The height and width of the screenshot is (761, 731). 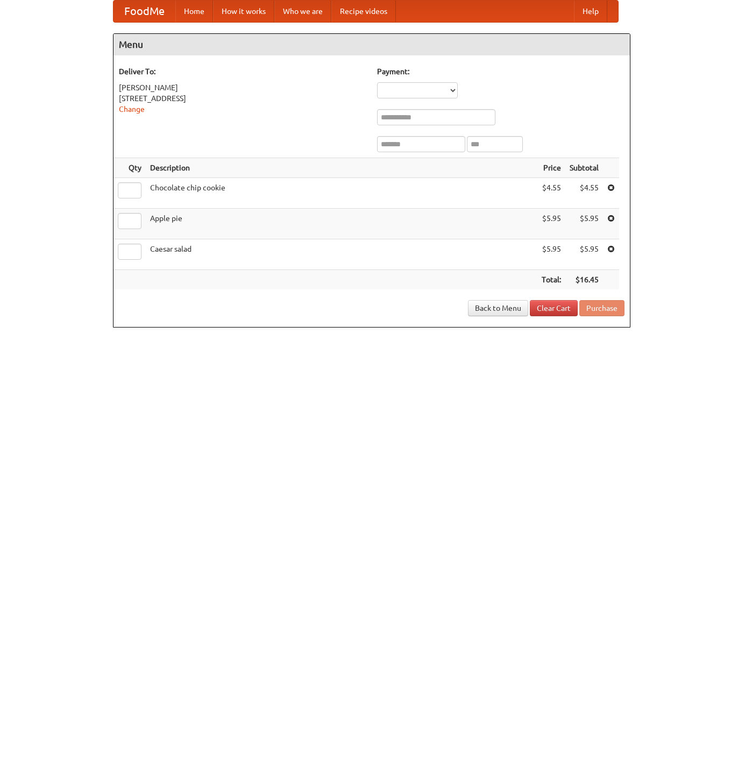 I want to click on a: Recipe videos, so click(x=363, y=11).